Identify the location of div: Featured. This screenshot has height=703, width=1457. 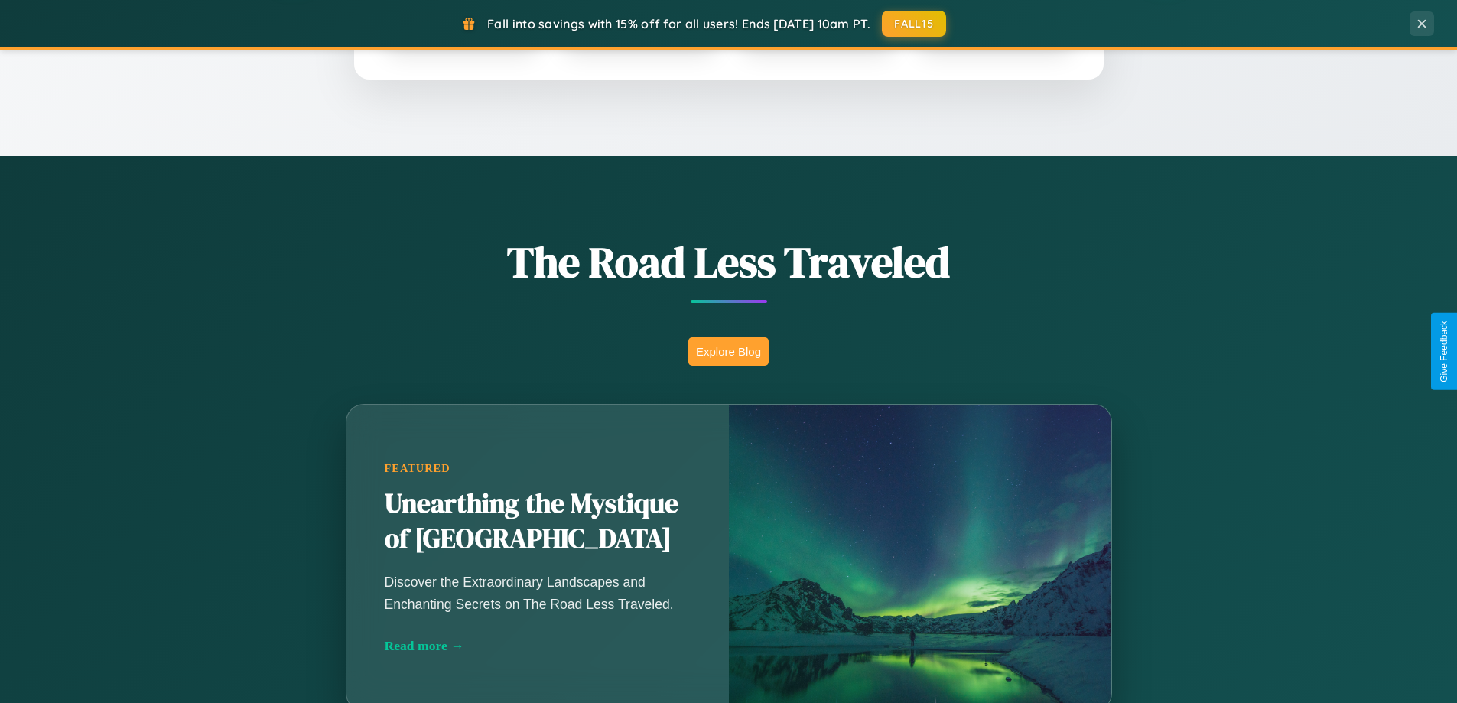
(538, 468).